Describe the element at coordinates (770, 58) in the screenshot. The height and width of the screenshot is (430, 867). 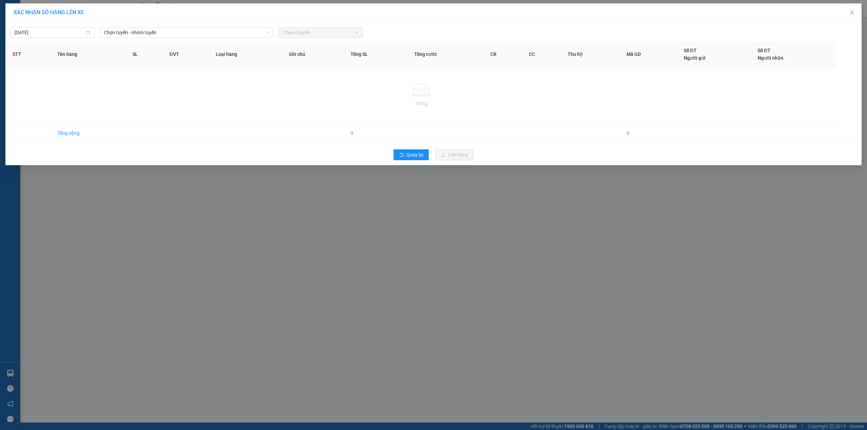
I see `span: Người nhận` at that location.